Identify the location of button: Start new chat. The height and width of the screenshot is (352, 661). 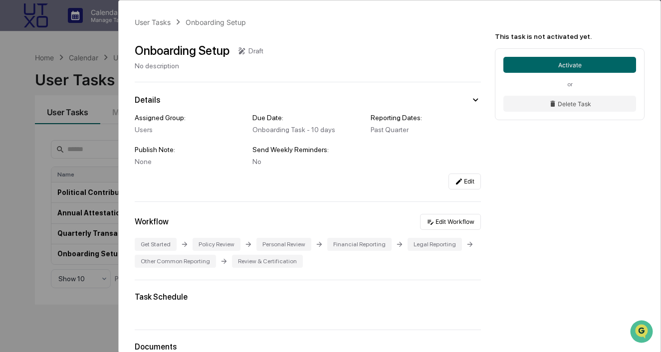
(176, 85).